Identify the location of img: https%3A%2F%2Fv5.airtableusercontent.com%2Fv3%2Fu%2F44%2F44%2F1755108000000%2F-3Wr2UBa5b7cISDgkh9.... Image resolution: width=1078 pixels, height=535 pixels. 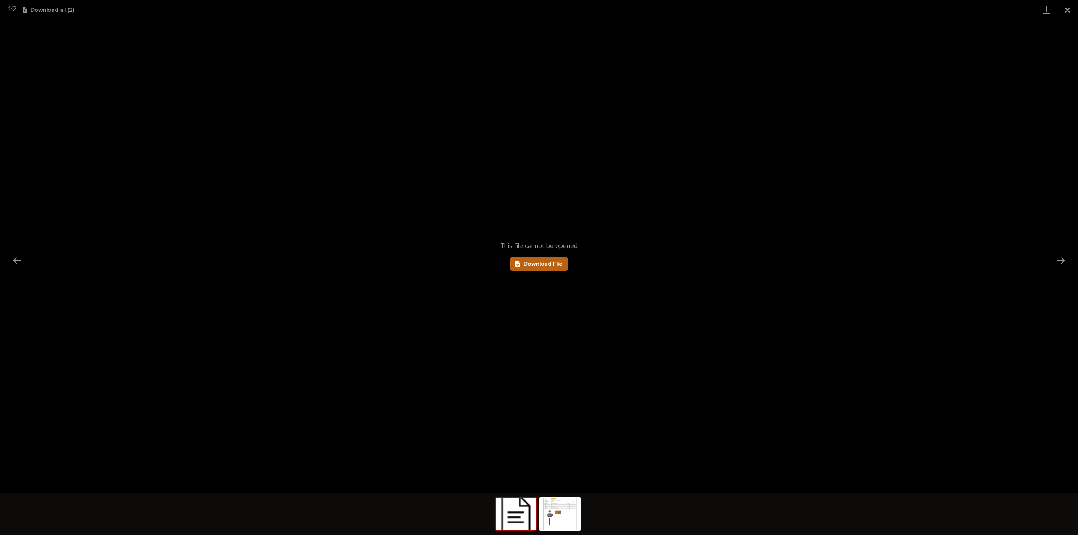
(560, 514).